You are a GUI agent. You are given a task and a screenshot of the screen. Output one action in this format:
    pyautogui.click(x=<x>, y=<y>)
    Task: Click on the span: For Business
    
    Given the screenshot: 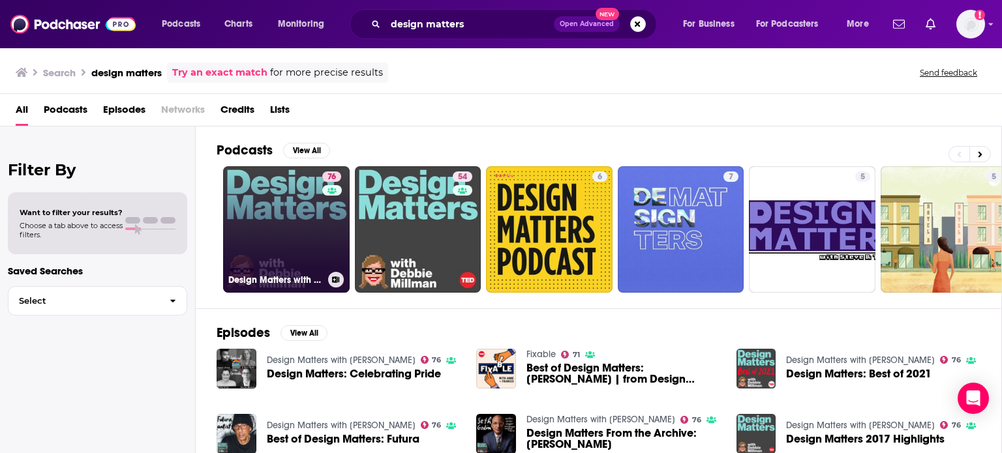 What is the action you would take?
    pyautogui.click(x=708, y=24)
    